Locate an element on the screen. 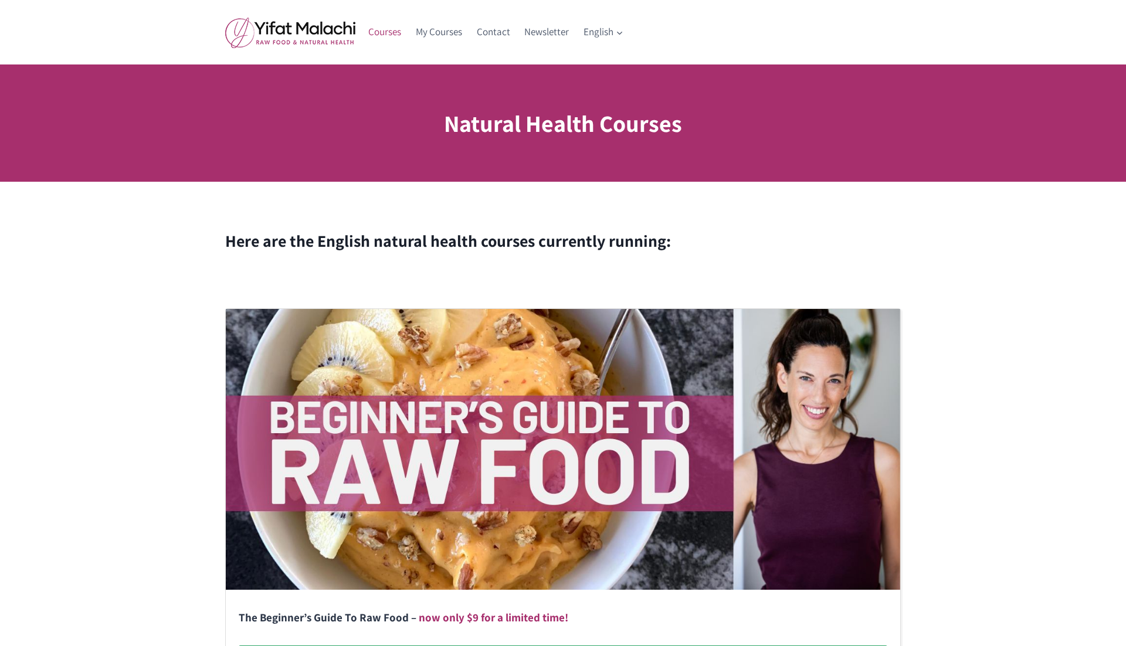 This screenshot has height=646, width=1126. h1: Natural Health Courses is located at coordinates (563, 123).